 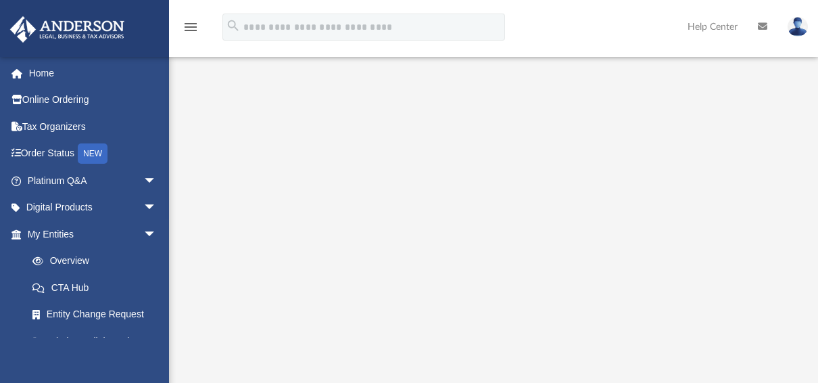 What do you see at coordinates (93, 208) in the screenshot?
I see `a: Digital Productsarrow_drop_down` at bounding box center [93, 208].